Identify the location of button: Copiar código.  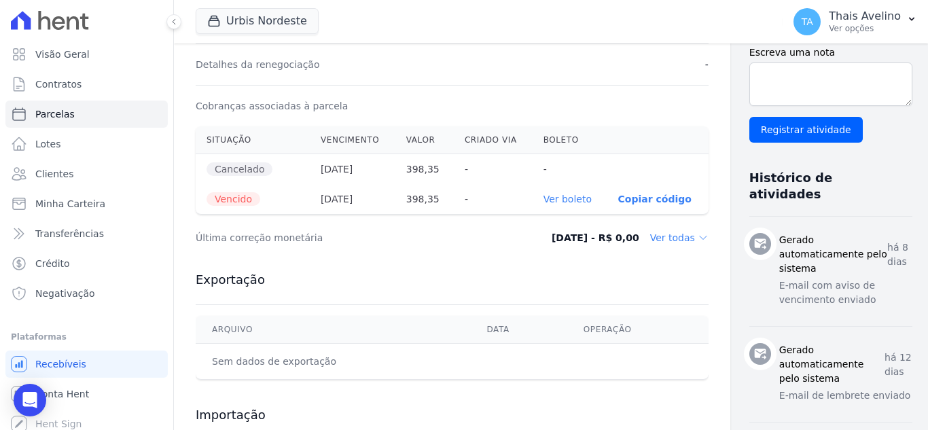
(655, 199).